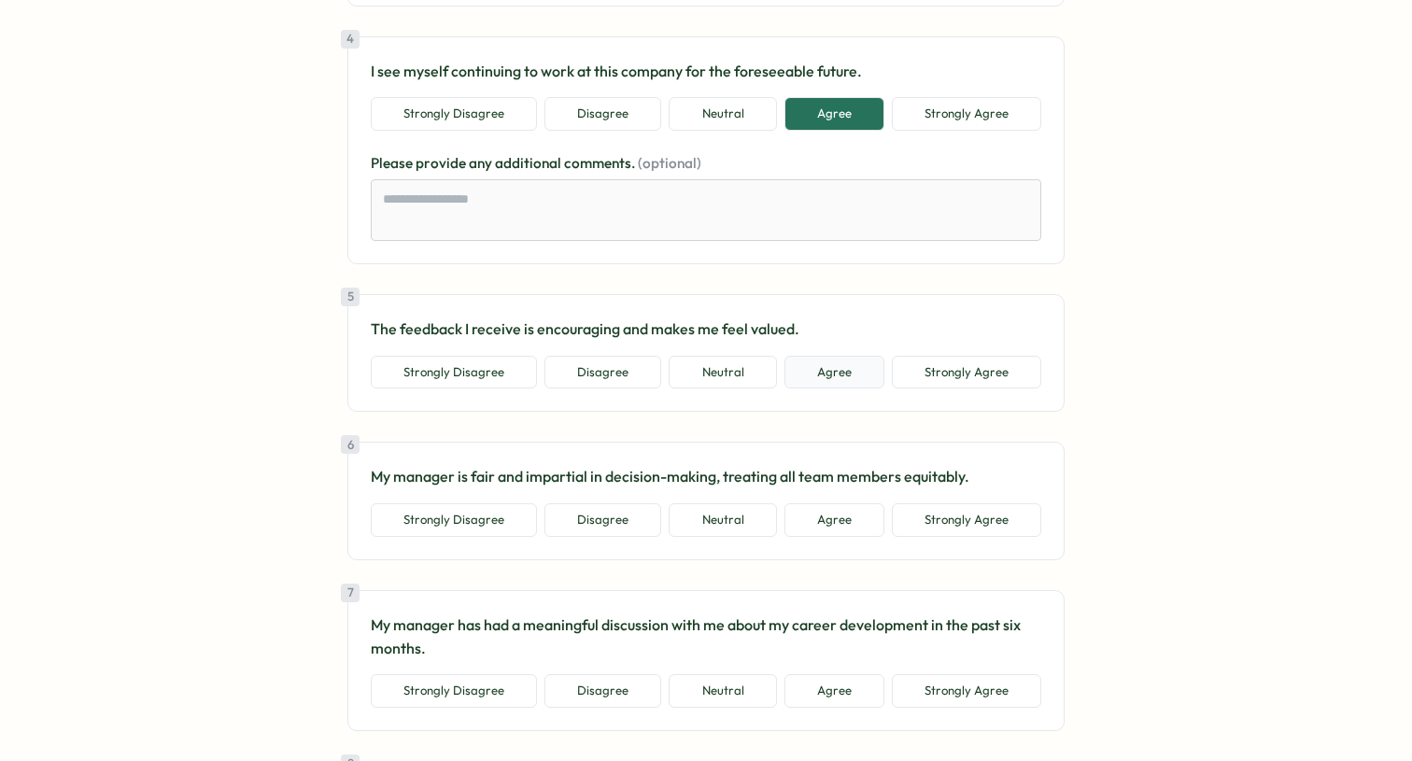  Describe the element at coordinates (393, 162) in the screenshot. I see `span: Please` at that location.